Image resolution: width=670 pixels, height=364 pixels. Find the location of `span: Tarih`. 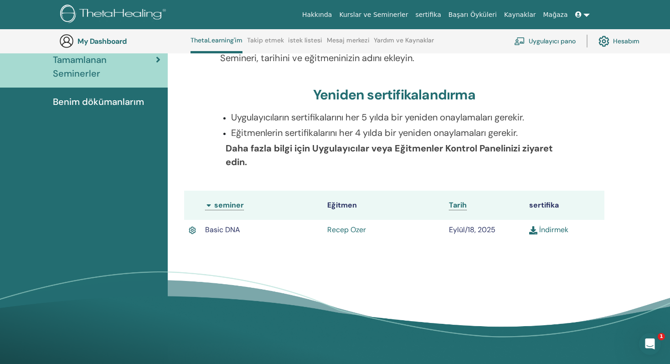

span: Tarih is located at coordinates (458, 205).